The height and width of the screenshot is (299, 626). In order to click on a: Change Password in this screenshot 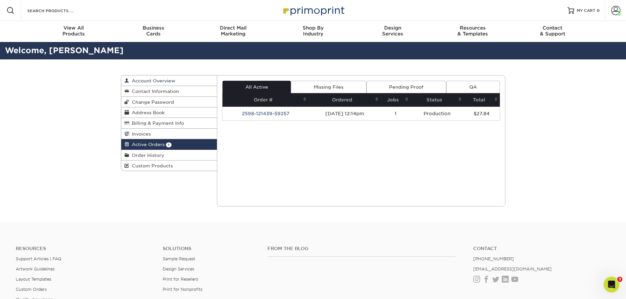, I will do `click(169, 102)`.